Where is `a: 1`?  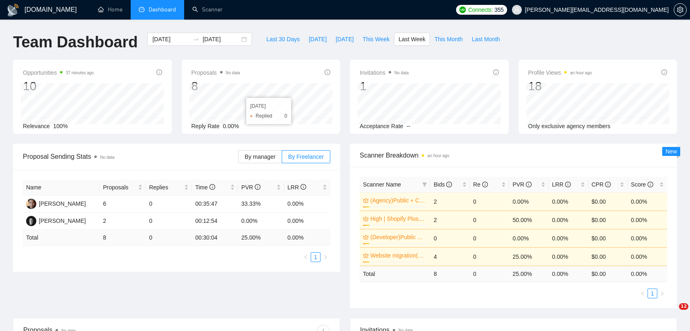 a: 1 is located at coordinates (653, 294).